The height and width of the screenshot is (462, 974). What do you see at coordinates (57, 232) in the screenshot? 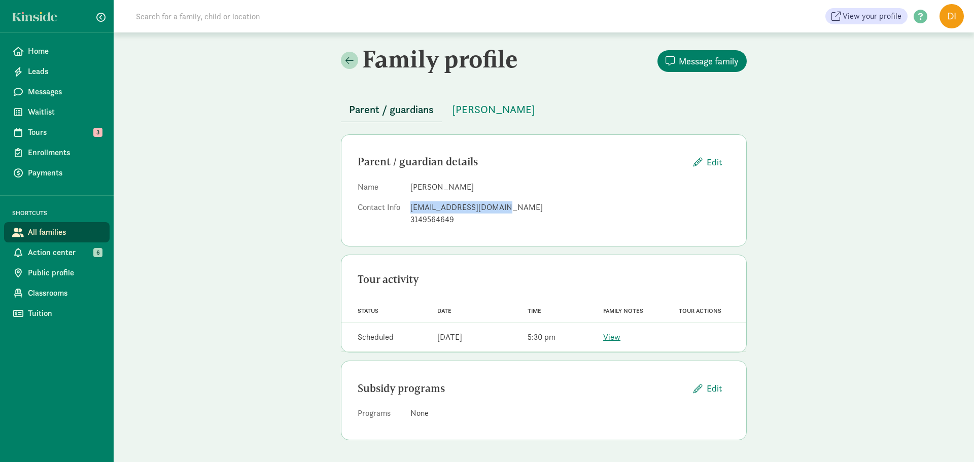
I see `a: All families` at bounding box center [57, 232].